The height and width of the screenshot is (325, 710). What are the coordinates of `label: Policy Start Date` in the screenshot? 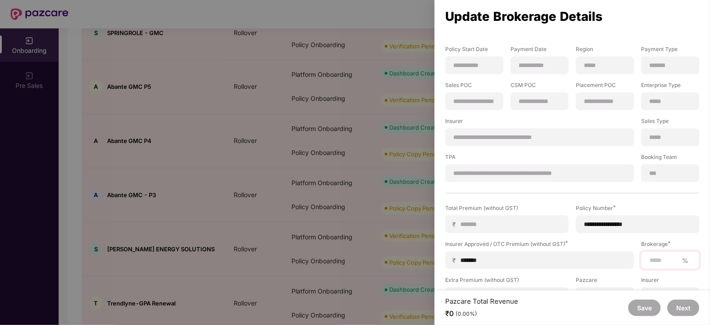 It's located at (474, 51).